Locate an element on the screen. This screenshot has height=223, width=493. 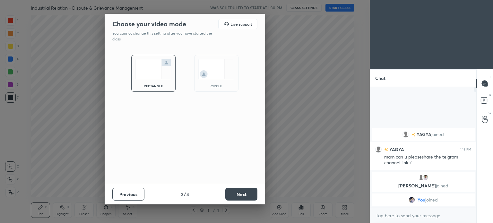
img: normalScreenIcon.ae25ed63.svg is located at coordinates (153, 69).